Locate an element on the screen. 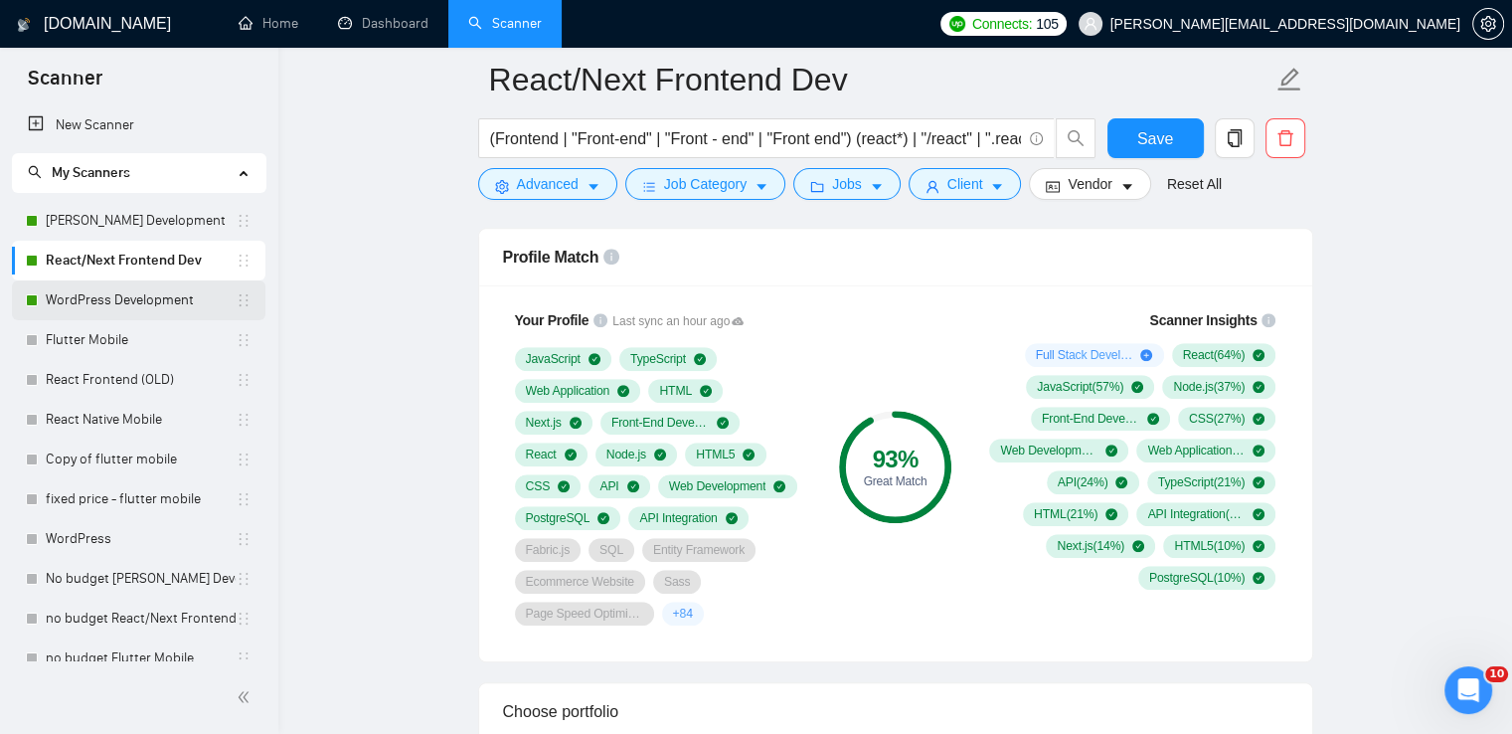 This screenshot has height=734, width=1512. button: setting is located at coordinates (1488, 24).